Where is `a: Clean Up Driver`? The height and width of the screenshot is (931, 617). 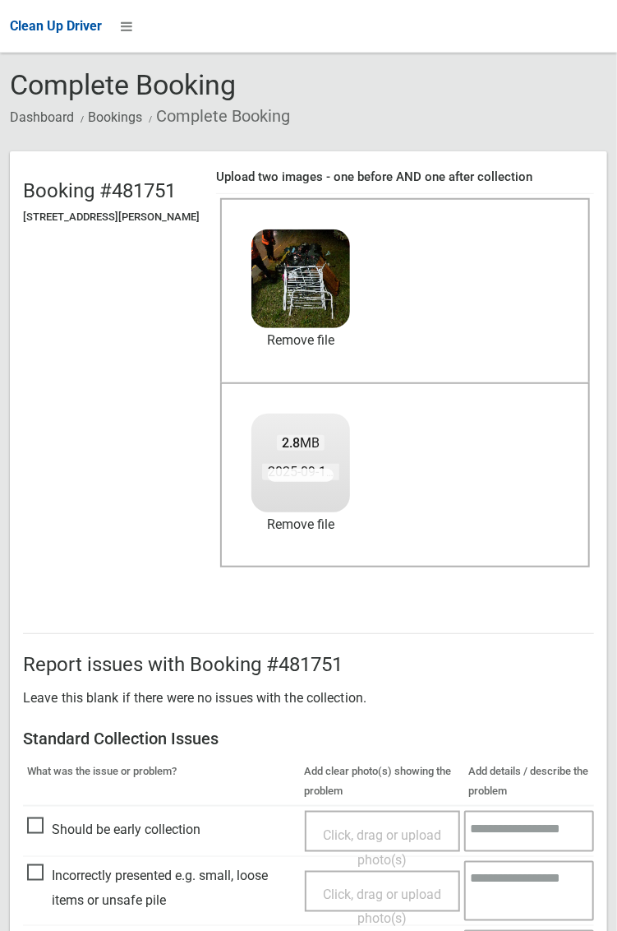
a: Clean Up Driver is located at coordinates (56, 26).